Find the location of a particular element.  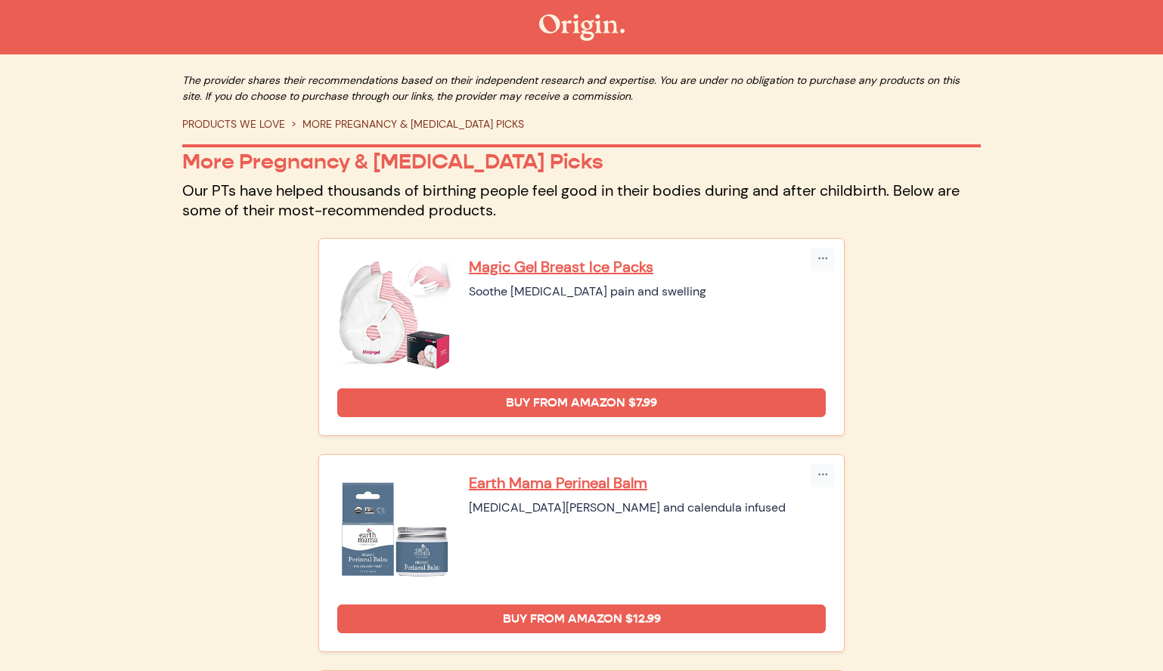

p: Earth Mama Perineal Balm is located at coordinates (647, 483).